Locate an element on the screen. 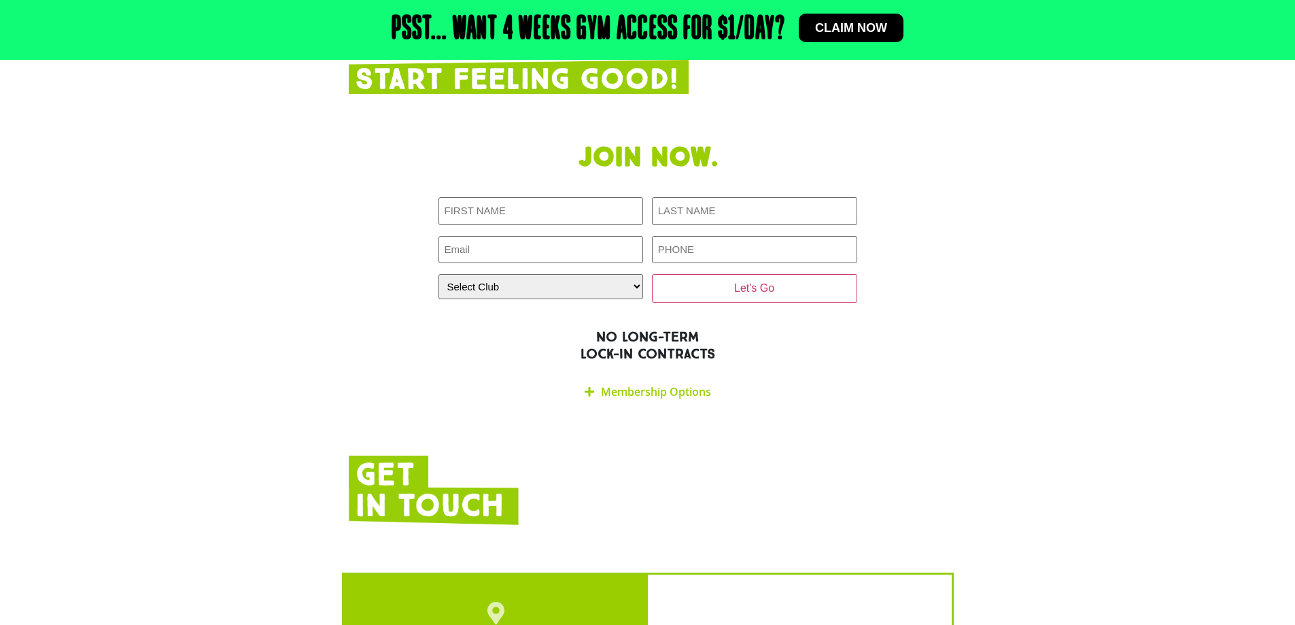 The image size is (1295, 625). h1: Join now. is located at coordinates (648, 158).